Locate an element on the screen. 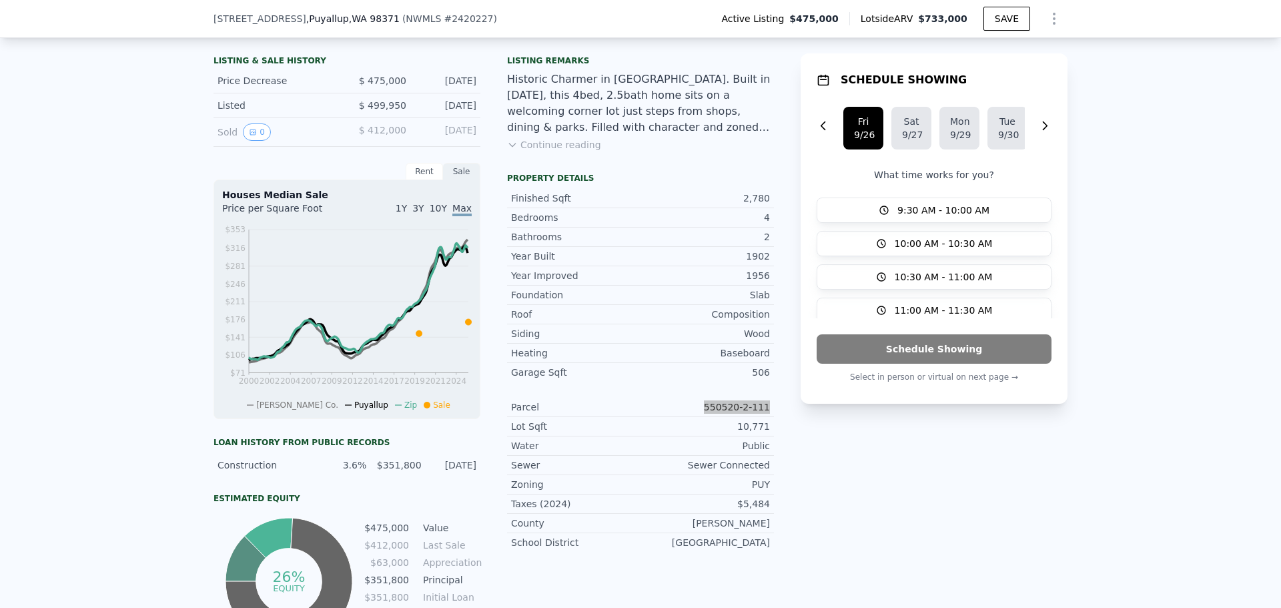 The image size is (1281, 608). tspan: $71 is located at coordinates (238, 373).